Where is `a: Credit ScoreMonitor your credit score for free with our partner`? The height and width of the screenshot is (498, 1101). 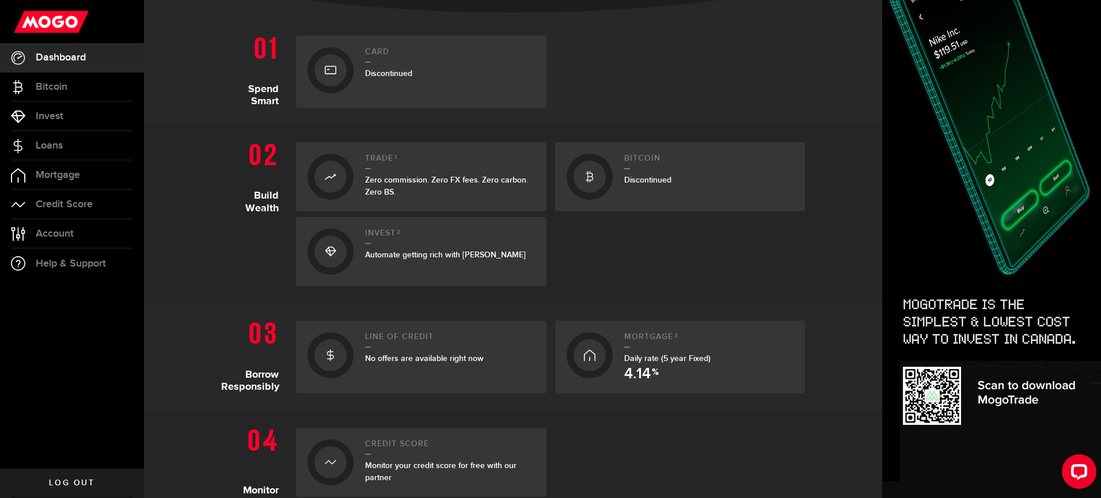 a: Credit ScoreMonitor your credit score for free with our partner is located at coordinates (421, 462).